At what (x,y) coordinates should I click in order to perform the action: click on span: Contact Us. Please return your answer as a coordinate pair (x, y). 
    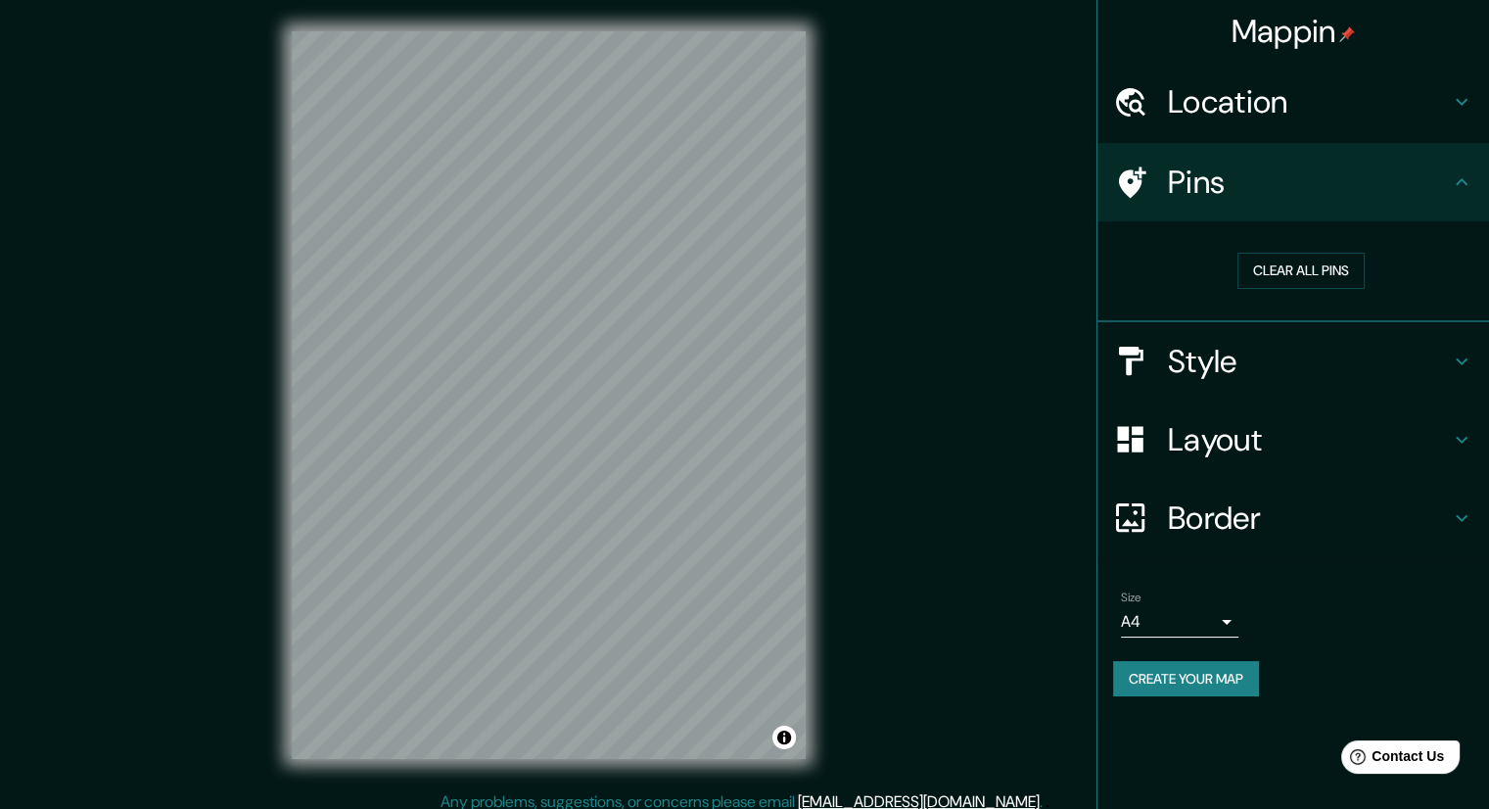
    Looking at the image, I should click on (93, 23).